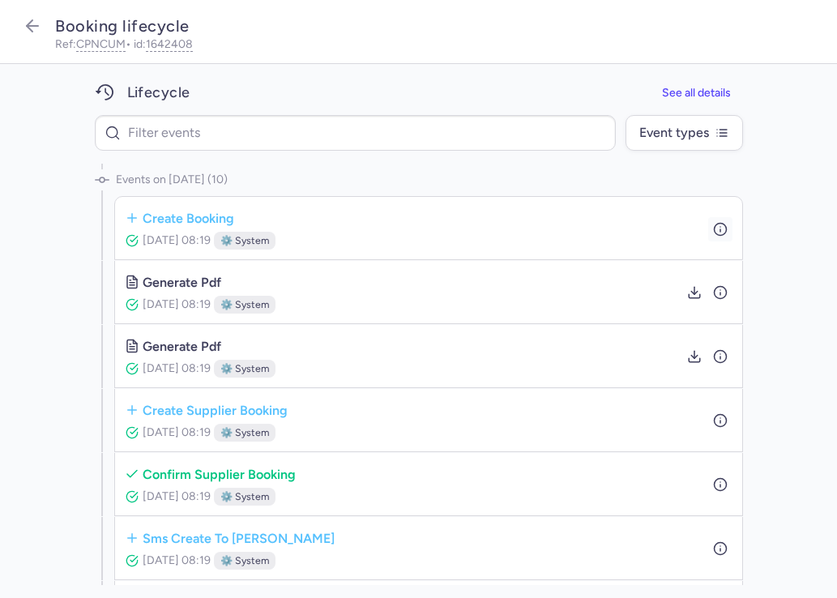 The height and width of the screenshot is (598, 837). I want to click on h3: Lifecycle, so click(159, 92).